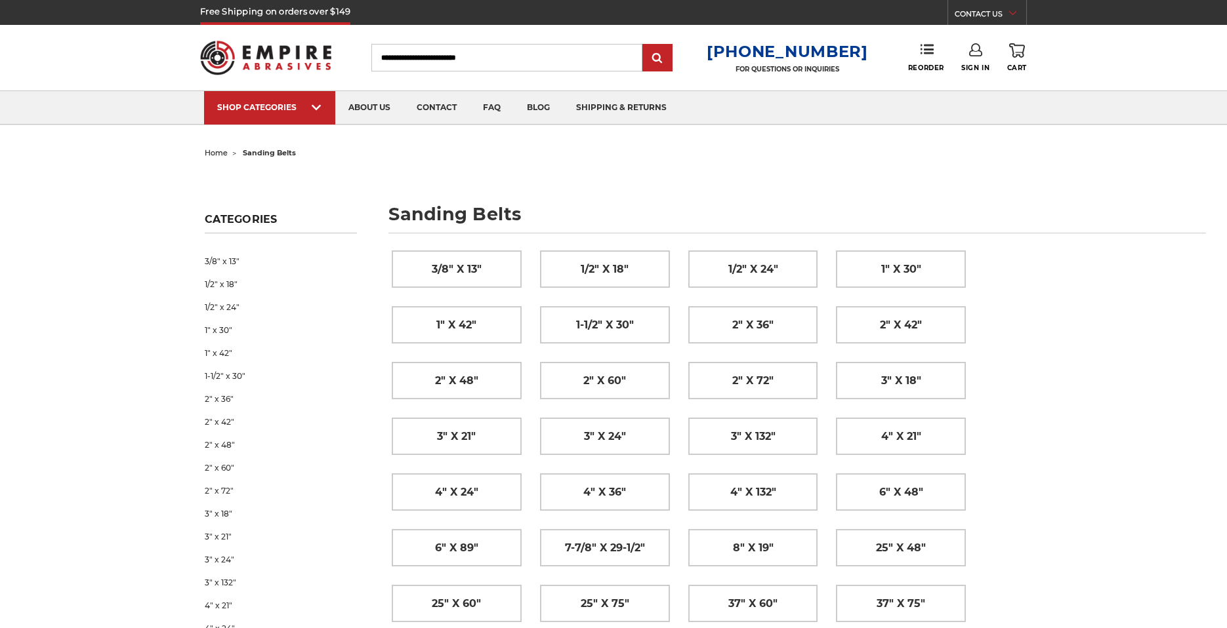 This screenshot has width=1227, height=628. What do you see at coordinates (604, 493) in the screenshot?
I see `span: 4" x 36"` at bounding box center [604, 493].